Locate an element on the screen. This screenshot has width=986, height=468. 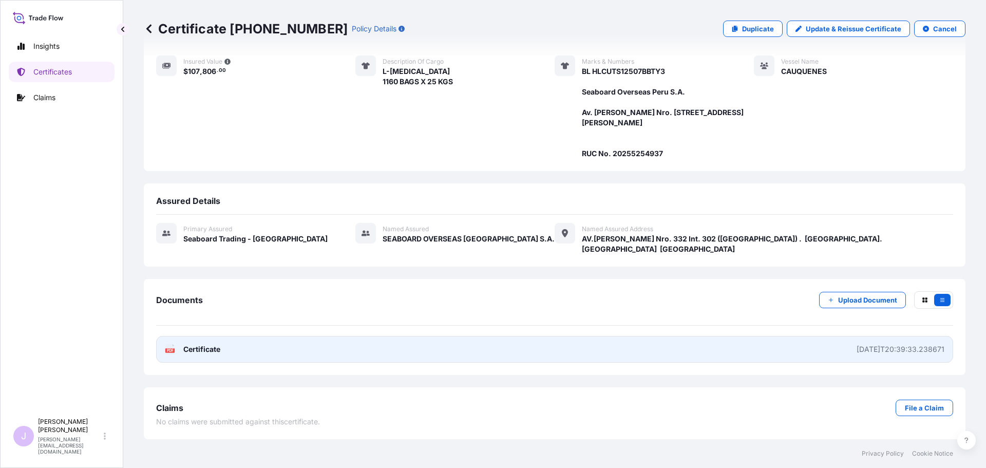
p: Certificates is located at coordinates (52, 72).